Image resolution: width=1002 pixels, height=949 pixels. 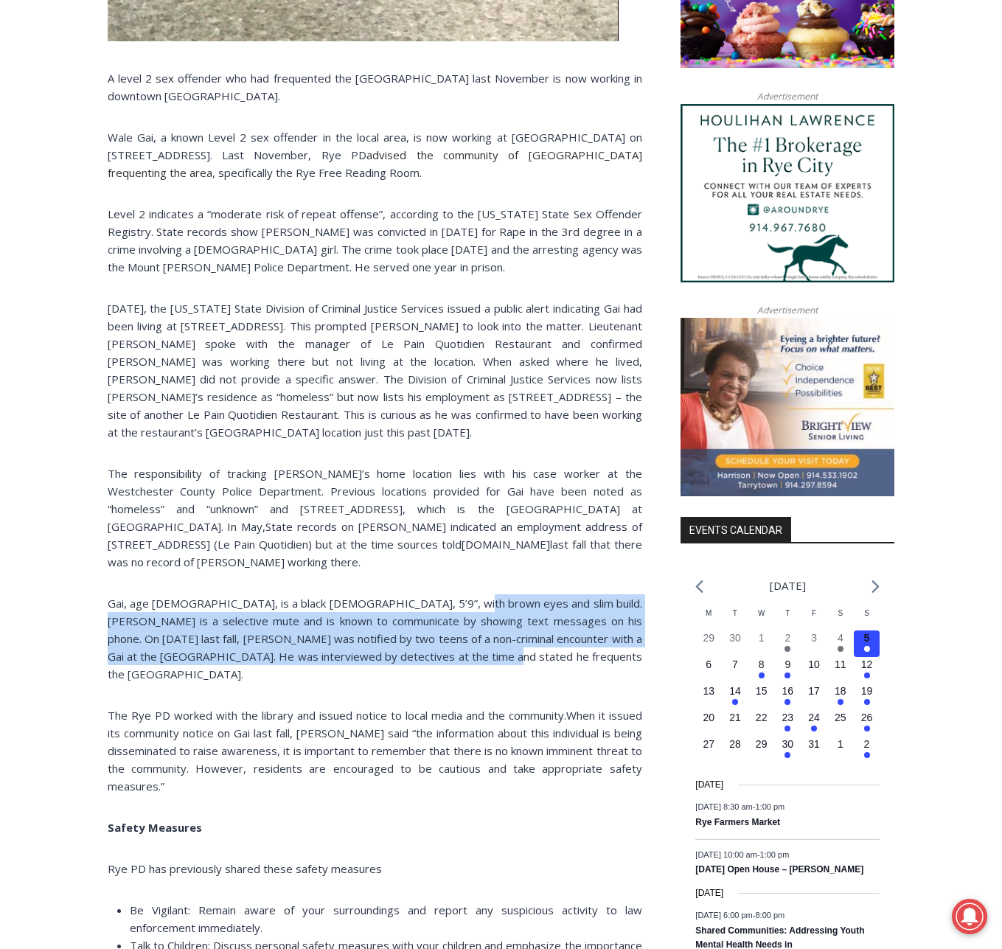 What do you see at coordinates (814, 613) in the screenshot?
I see `span: F` at bounding box center [814, 613].